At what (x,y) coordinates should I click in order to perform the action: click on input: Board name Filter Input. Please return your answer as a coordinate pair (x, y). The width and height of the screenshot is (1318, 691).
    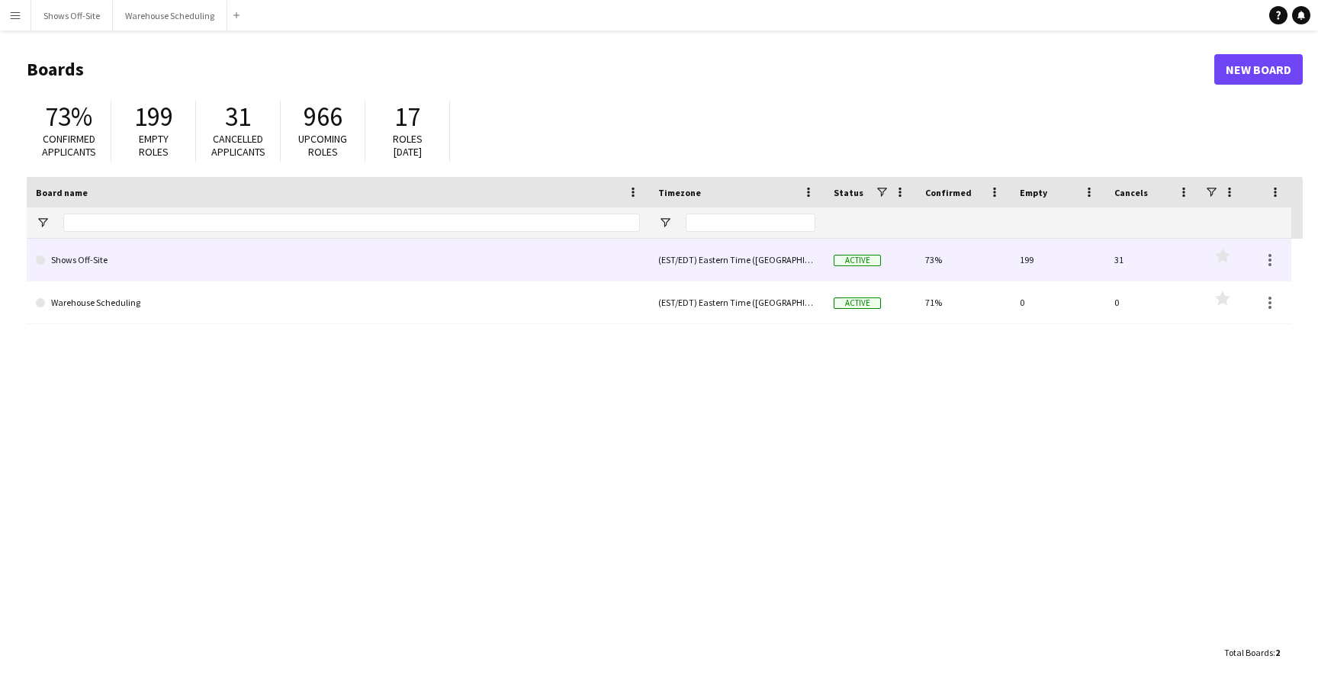
    Looking at the image, I should click on (352, 223).